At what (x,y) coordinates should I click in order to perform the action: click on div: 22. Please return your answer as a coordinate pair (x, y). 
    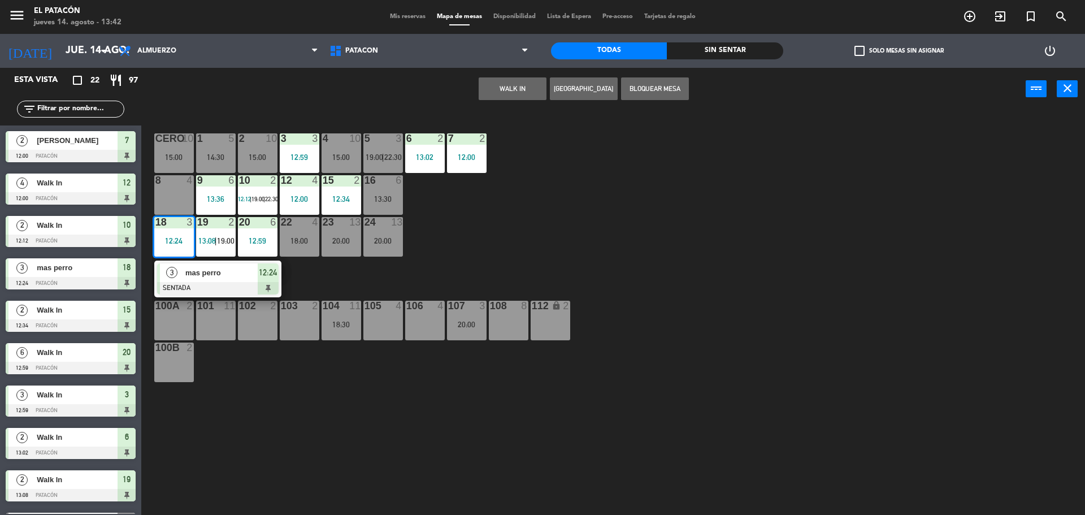
    Looking at the image, I should click on (281, 222).